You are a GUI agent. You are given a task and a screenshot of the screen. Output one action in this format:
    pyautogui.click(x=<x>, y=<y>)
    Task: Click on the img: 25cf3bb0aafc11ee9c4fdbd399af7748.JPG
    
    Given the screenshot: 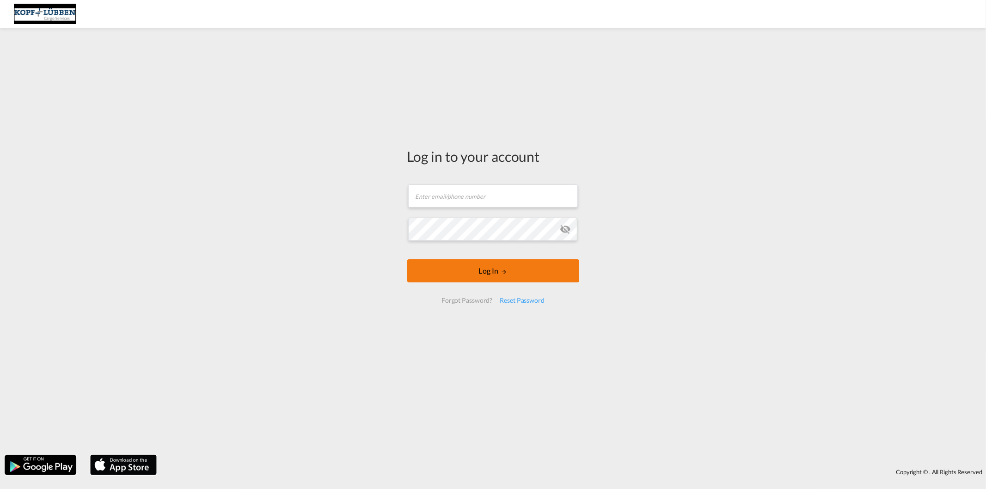 What is the action you would take?
    pyautogui.click(x=45, y=14)
    